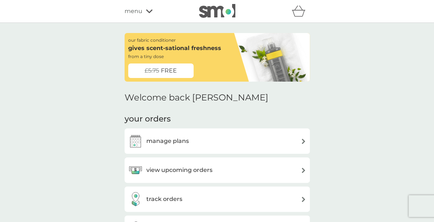  I want to click on div: basket, so click(300, 11).